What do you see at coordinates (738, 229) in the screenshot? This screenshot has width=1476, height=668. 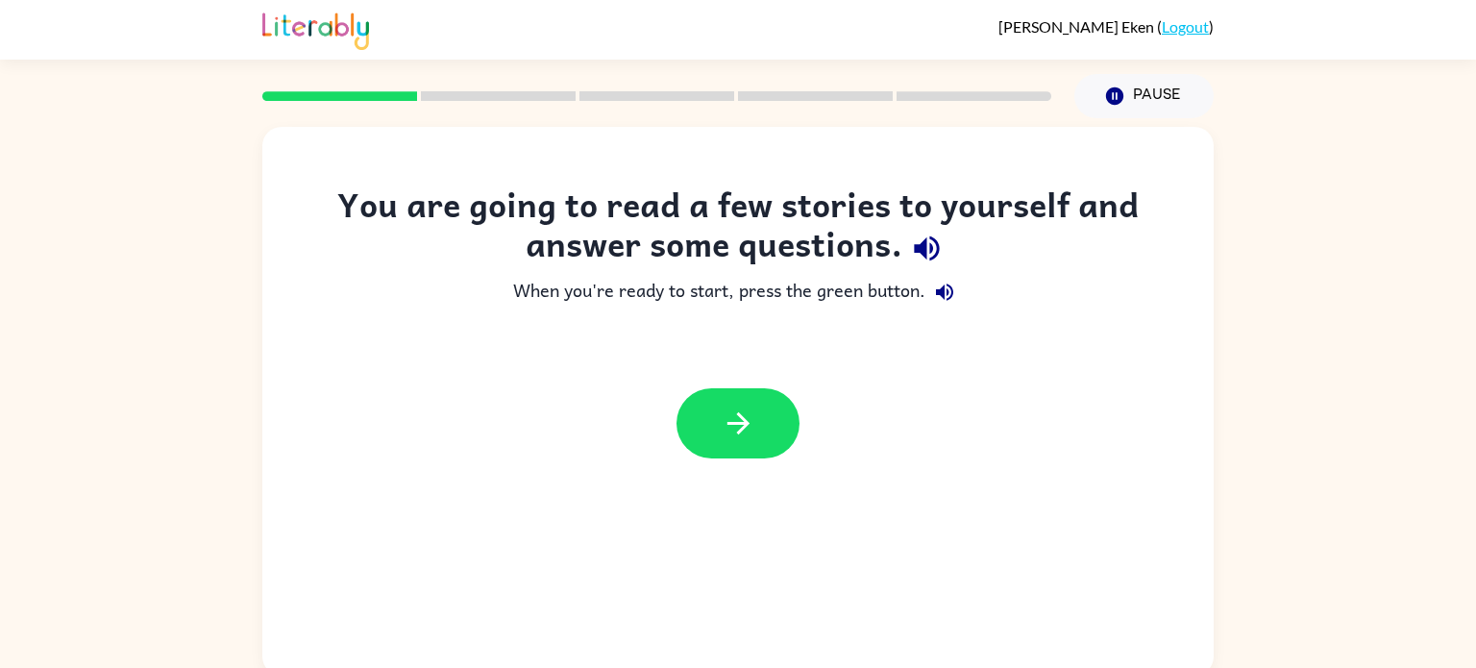 I see `div: You are going to read a few stories to yourself and answer some questions.` at bounding box center [738, 229].